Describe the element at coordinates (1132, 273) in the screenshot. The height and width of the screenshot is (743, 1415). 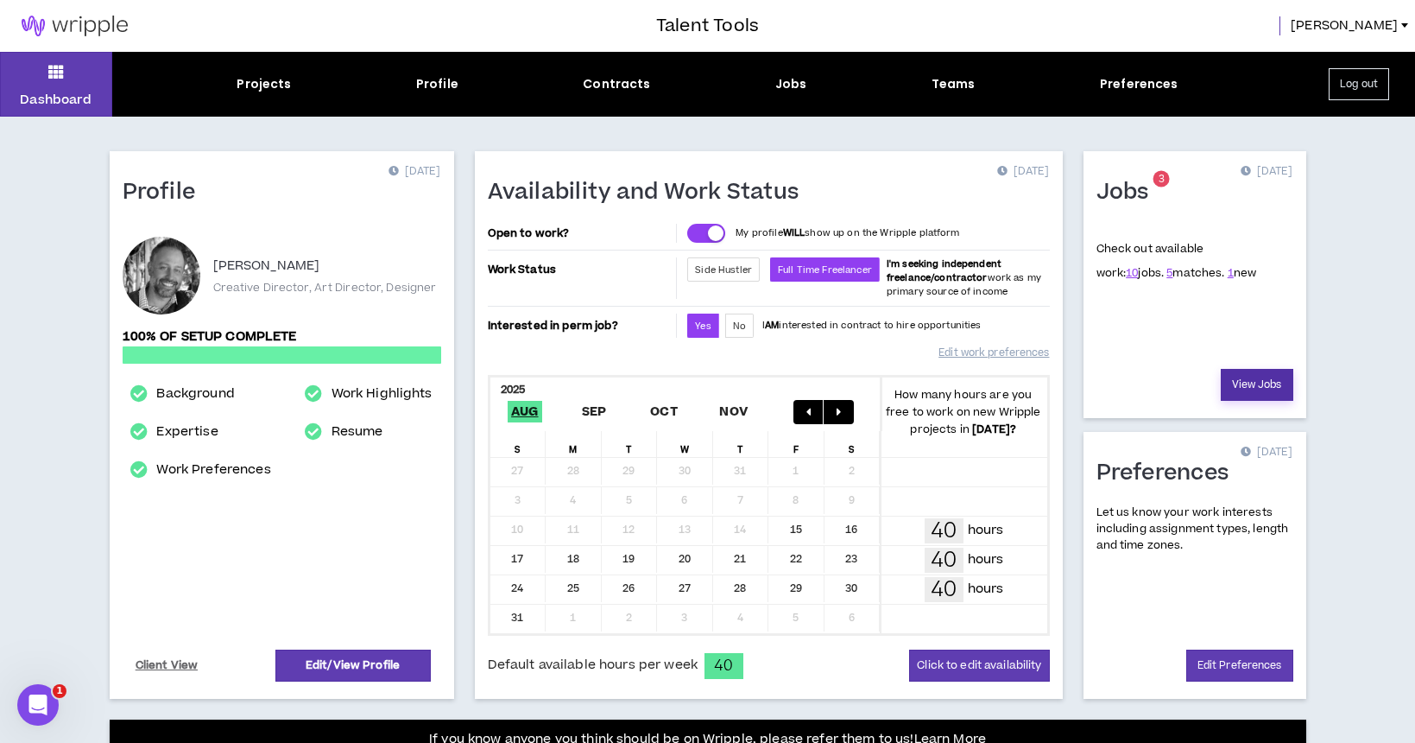
I see `a: 10` at that location.